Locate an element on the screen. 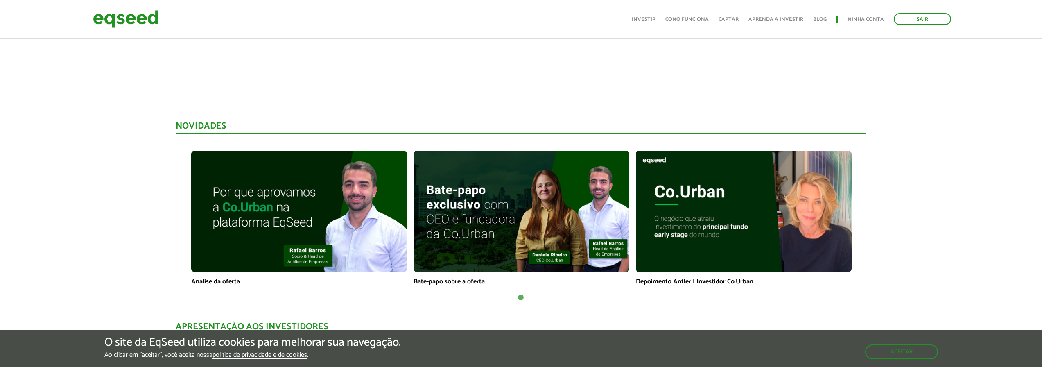 Image resolution: width=1042 pixels, height=367 pixels. h5: O site da EqSeed utiliza cookies para melhorar sua navegação. is located at coordinates (253, 342).